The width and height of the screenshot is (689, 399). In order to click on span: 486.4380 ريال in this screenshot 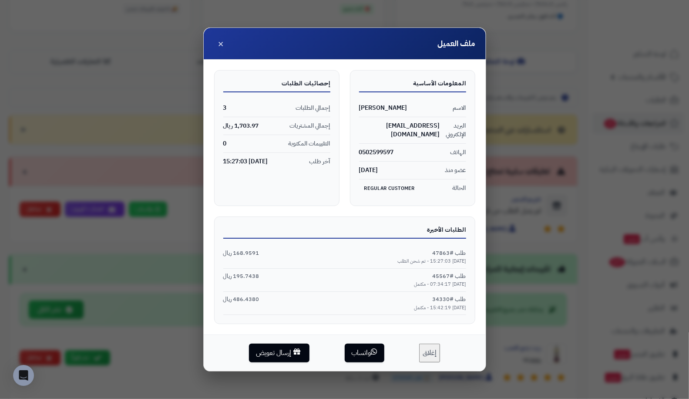, I will do `click(241, 299)`.